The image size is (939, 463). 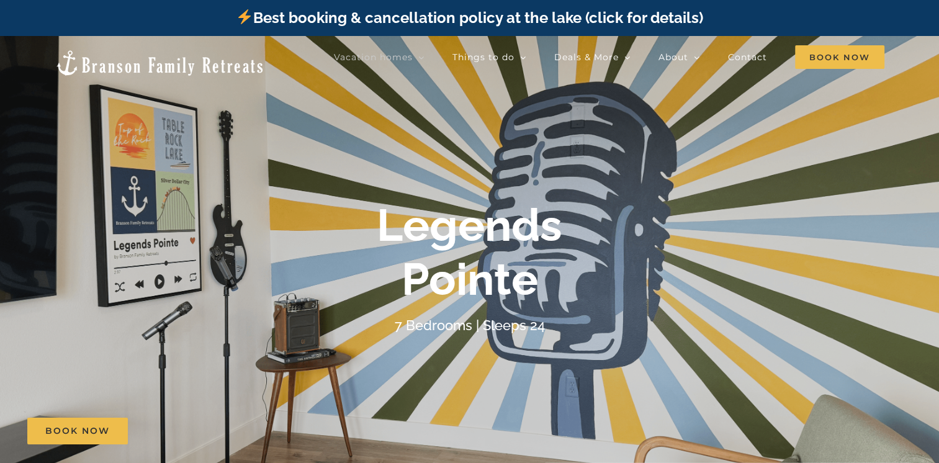 I want to click on span: Vacation homes, so click(x=373, y=57).